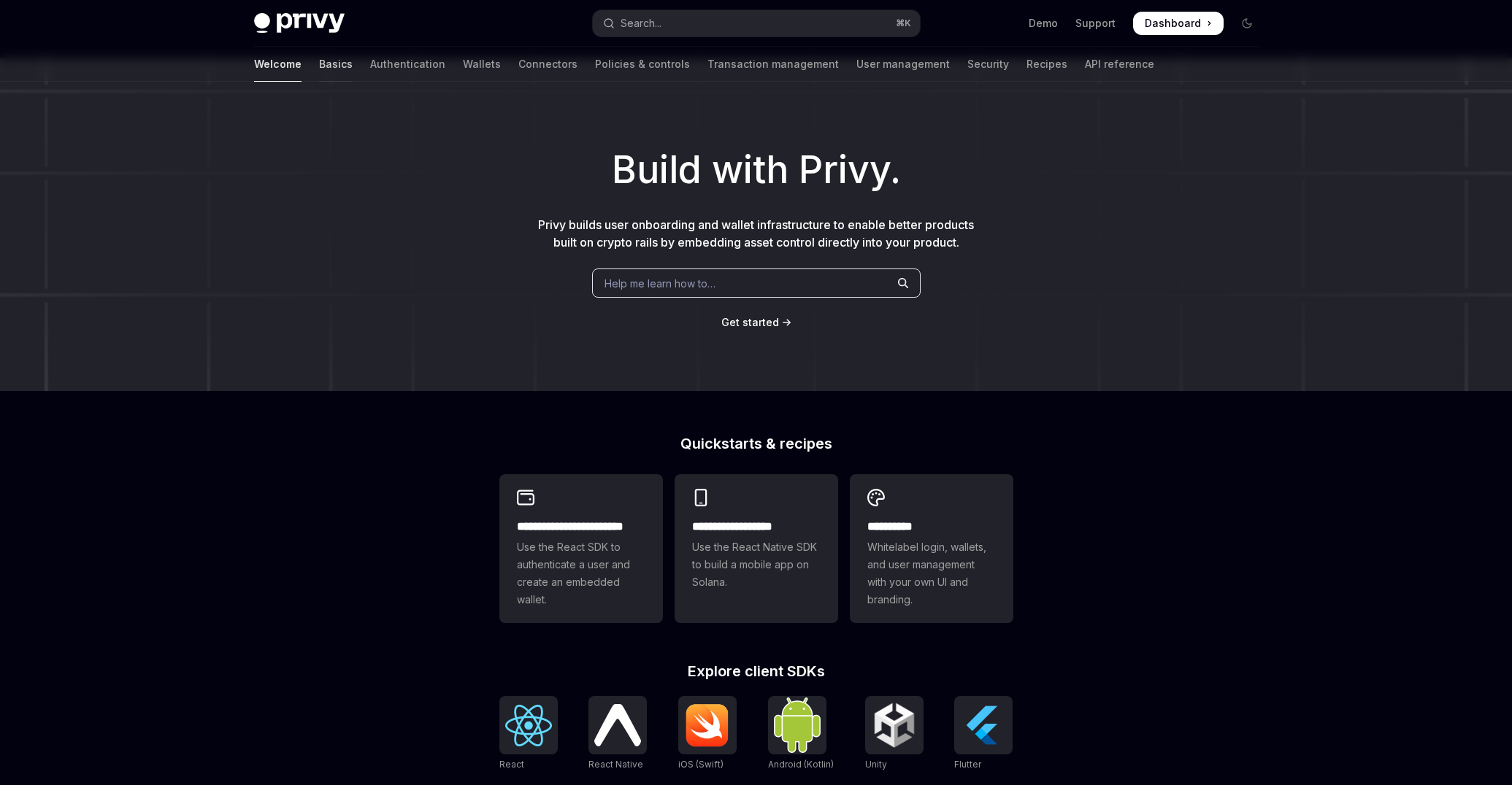  I want to click on span: Unity, so click(876, 764).